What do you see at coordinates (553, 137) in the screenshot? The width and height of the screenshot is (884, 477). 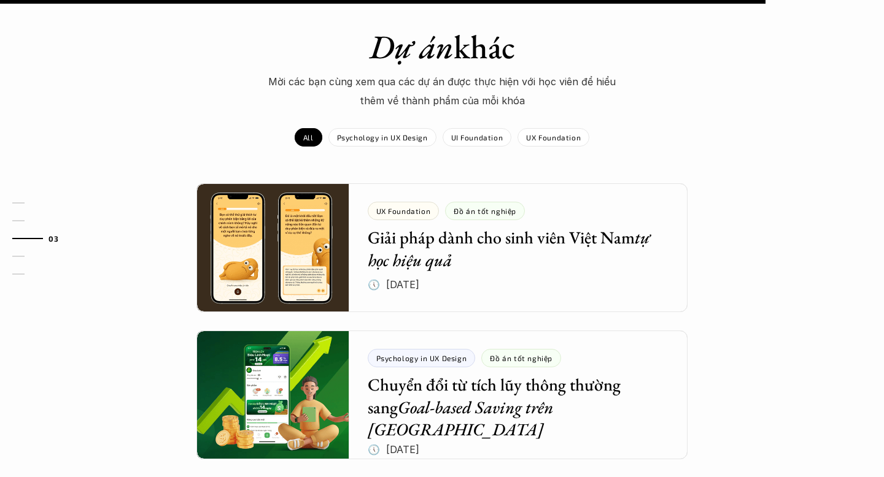 I see `p: UX Foundation` at bounding box center [553, 137].